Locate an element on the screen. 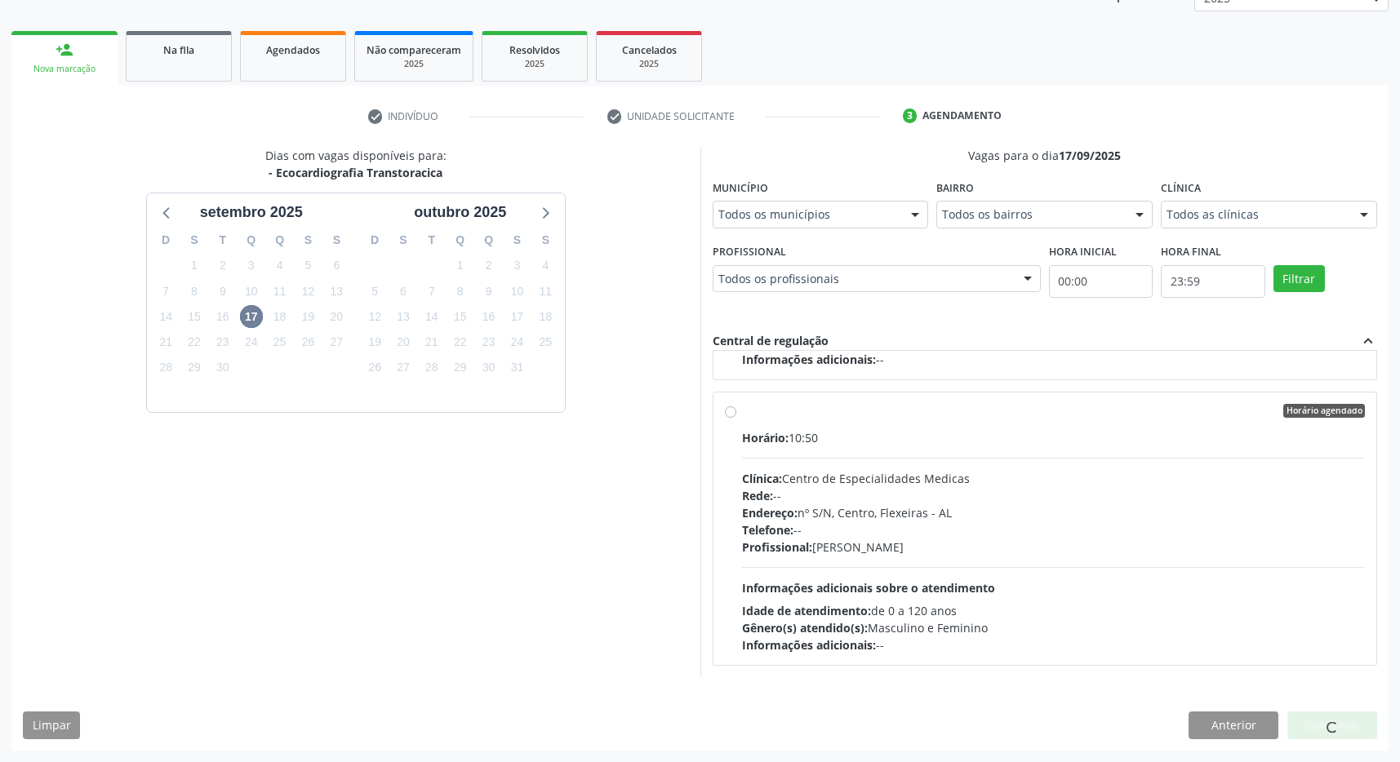 The height and width of the screenshot is (762, 1400). div: Masculino e Feminino is located at coordinates (1054, 628).